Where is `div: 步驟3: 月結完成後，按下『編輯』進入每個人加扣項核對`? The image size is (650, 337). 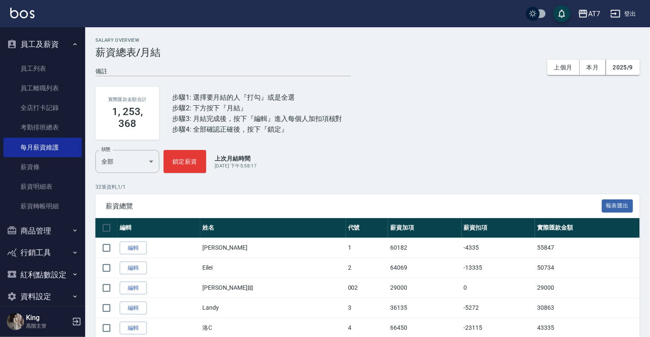 div: 步驟3: 月結完成後，按下『編輯』進入每個人加扣項核對 is located at coordinates (257, 118).